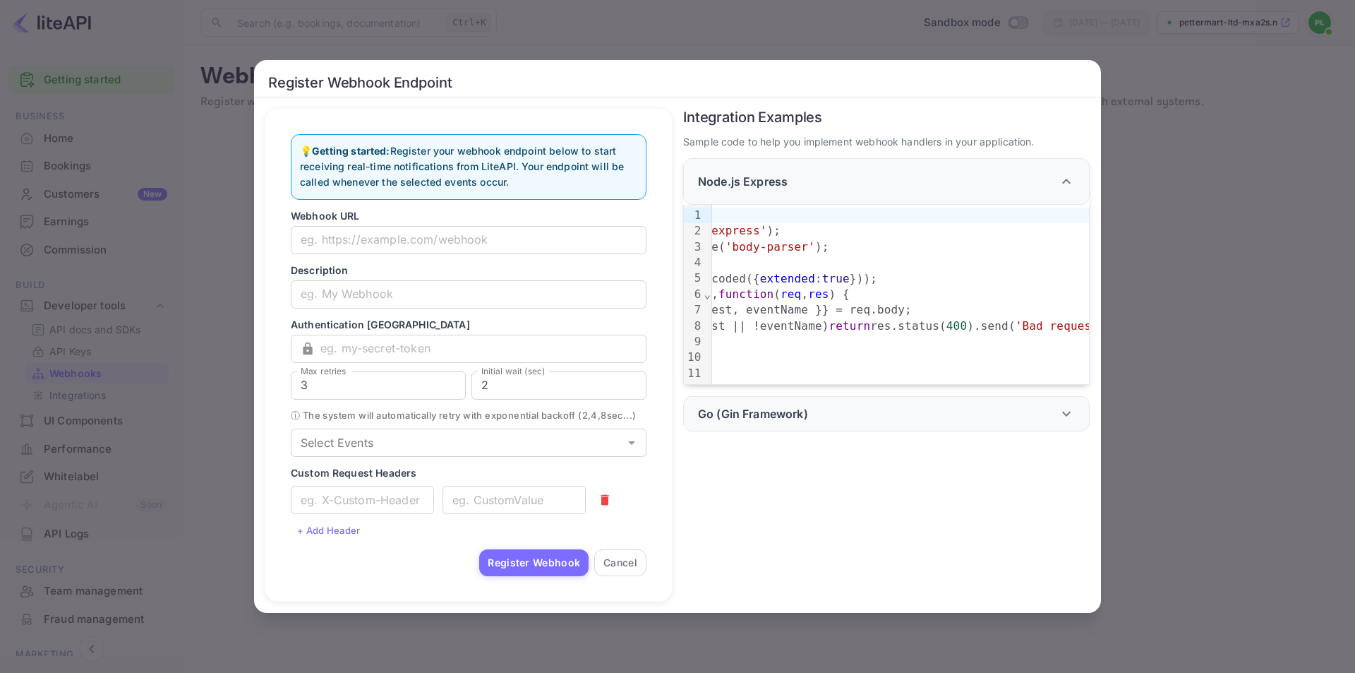 The image size is (1355, 673). What do you see at coordinates (694, 247) in the screenshot?
I see `div: 3` at bounding box center [694, 247].